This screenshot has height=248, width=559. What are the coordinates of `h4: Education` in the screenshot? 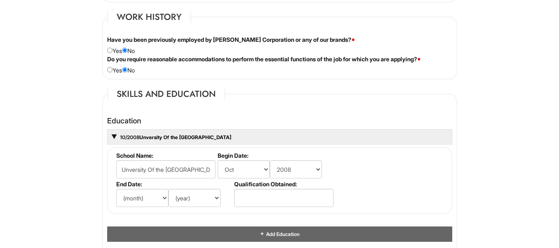 It's located at (280, 121).